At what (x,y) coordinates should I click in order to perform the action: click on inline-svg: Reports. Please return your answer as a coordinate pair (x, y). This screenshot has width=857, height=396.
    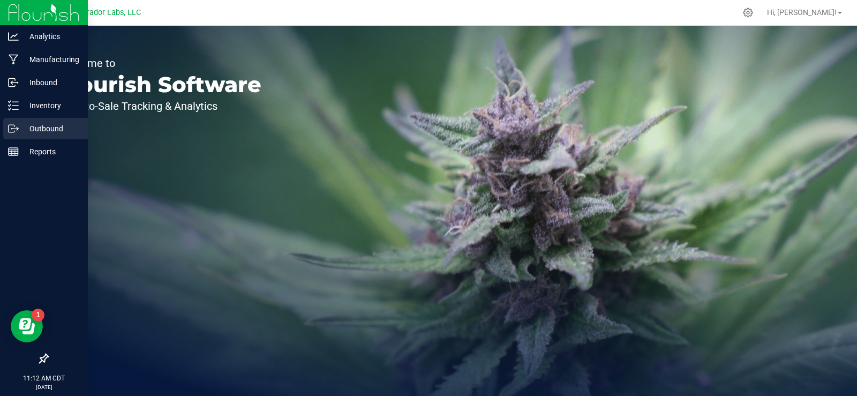
    Looking at the image, I should click on (13, 152).